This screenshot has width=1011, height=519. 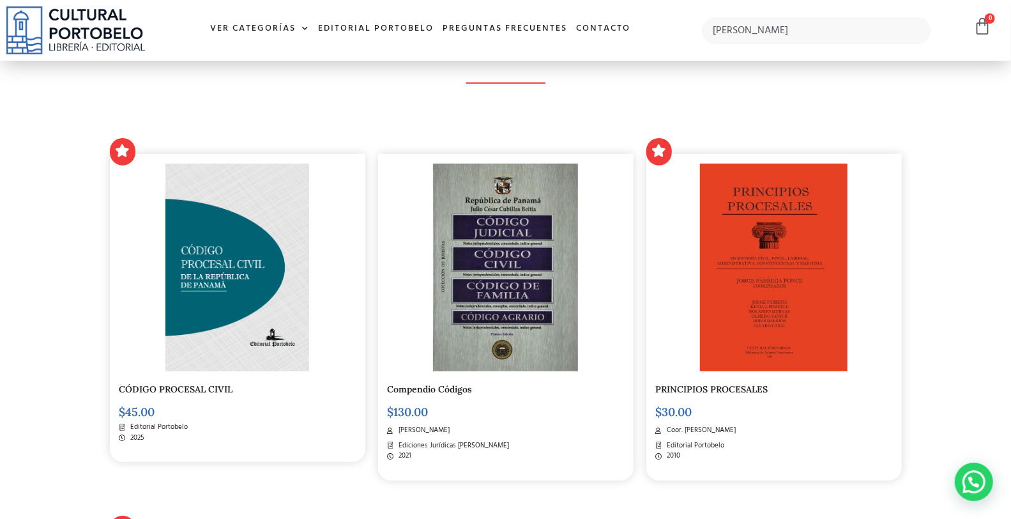 What do you see at coordinates (505, 29) in the screenshot?
I see `a: Preguntas frecuentes` at bounding box center [505, 29].